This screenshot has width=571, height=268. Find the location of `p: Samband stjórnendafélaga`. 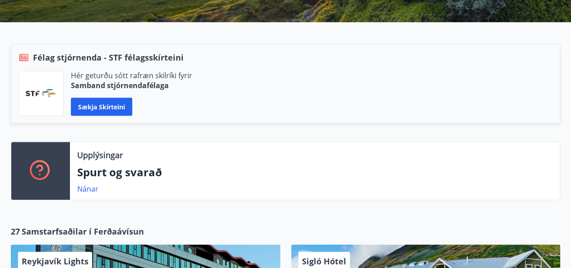

p: Samband stjórnendafélaga is located at coordinates (131, 85).